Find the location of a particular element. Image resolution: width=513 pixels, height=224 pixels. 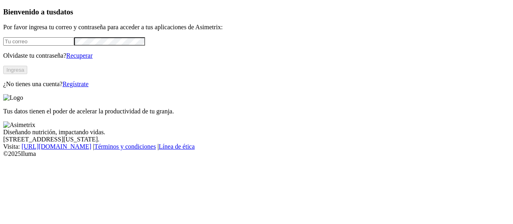

img: Asimetrix is located at coordinates (19, 125).